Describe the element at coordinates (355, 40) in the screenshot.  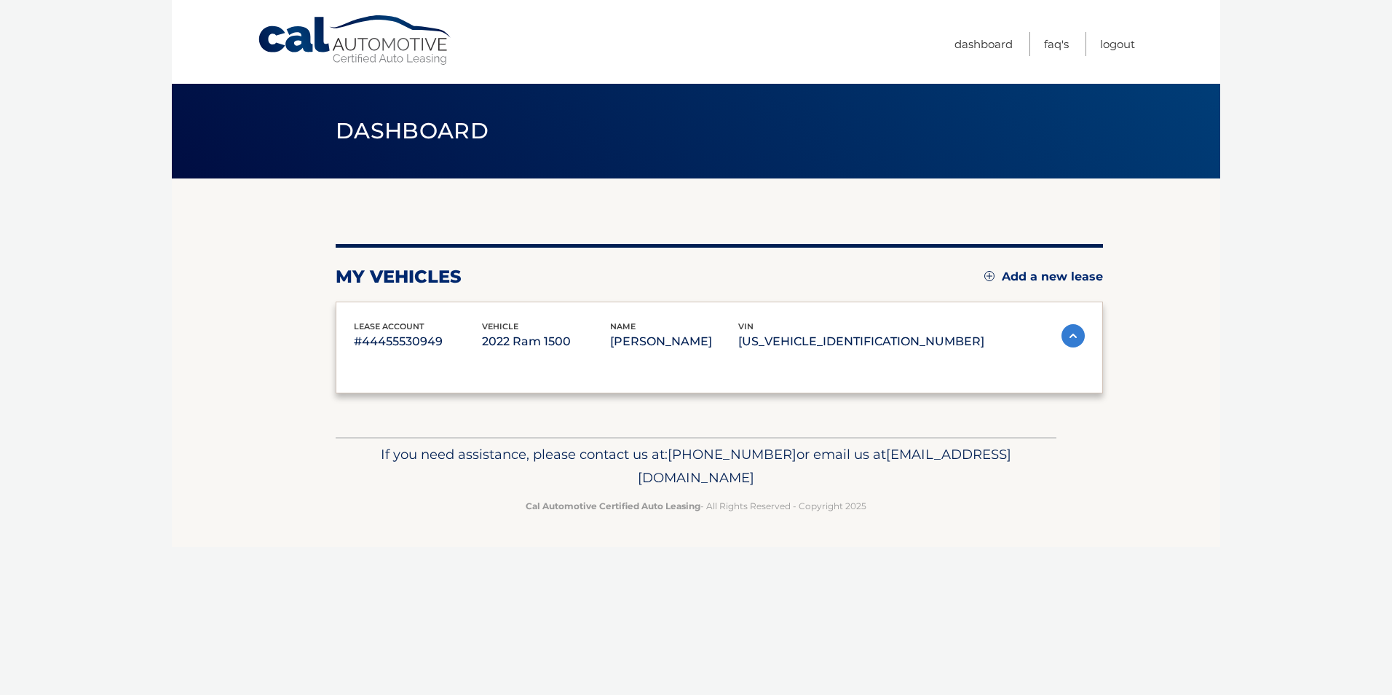
I see `a: Cal Automotive` at that location.